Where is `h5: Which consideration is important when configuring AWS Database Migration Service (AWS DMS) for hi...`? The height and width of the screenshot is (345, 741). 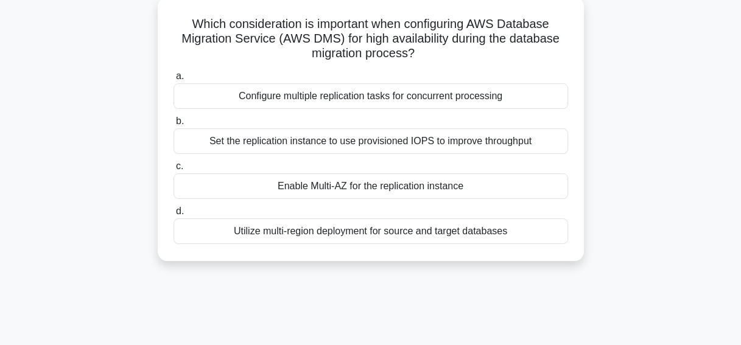 h5: Which consideration is important when configuring AWS Database Migration Service (AWS DMS) for hi... is located at coordinates (371, 39).